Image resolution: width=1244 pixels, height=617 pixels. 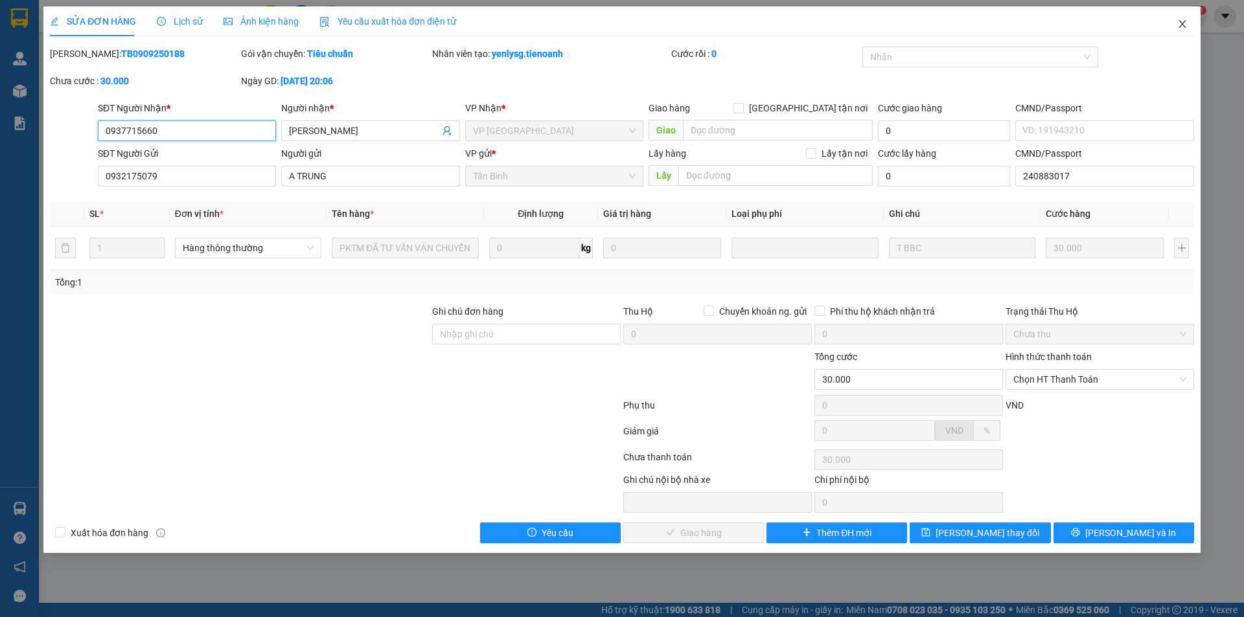 What do you see at coordinates (843, 533) in the screenshot?
I see `span: Thêm ĐH mới` at bounding box center [843, 533].